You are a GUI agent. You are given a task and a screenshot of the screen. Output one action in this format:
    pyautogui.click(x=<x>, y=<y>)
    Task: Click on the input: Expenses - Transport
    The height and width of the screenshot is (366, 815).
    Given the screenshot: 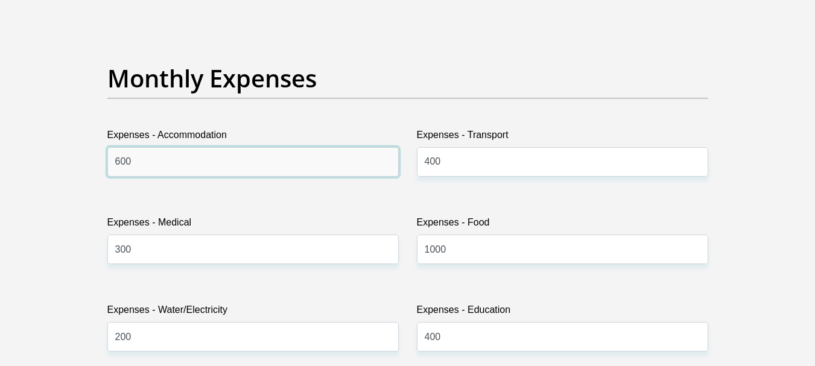 What is the action you would take?
    pyautogui.click(x=562, y=162)
    